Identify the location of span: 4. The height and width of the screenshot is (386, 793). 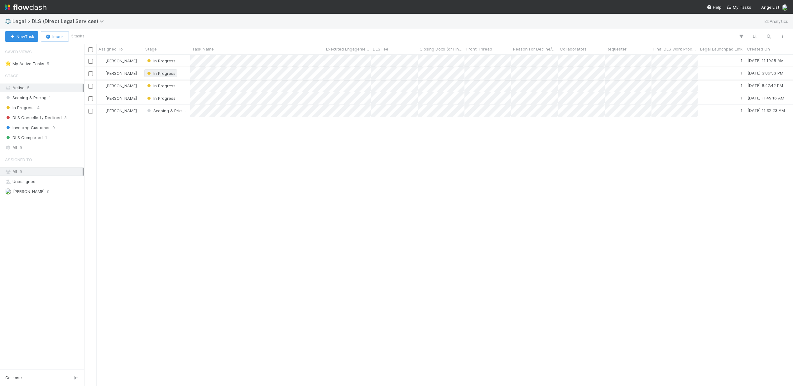
(38, 108).